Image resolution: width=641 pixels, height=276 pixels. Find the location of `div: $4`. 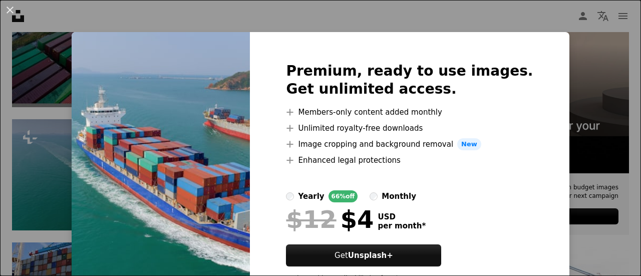

div: $4 is located at coordinates (329, 219).